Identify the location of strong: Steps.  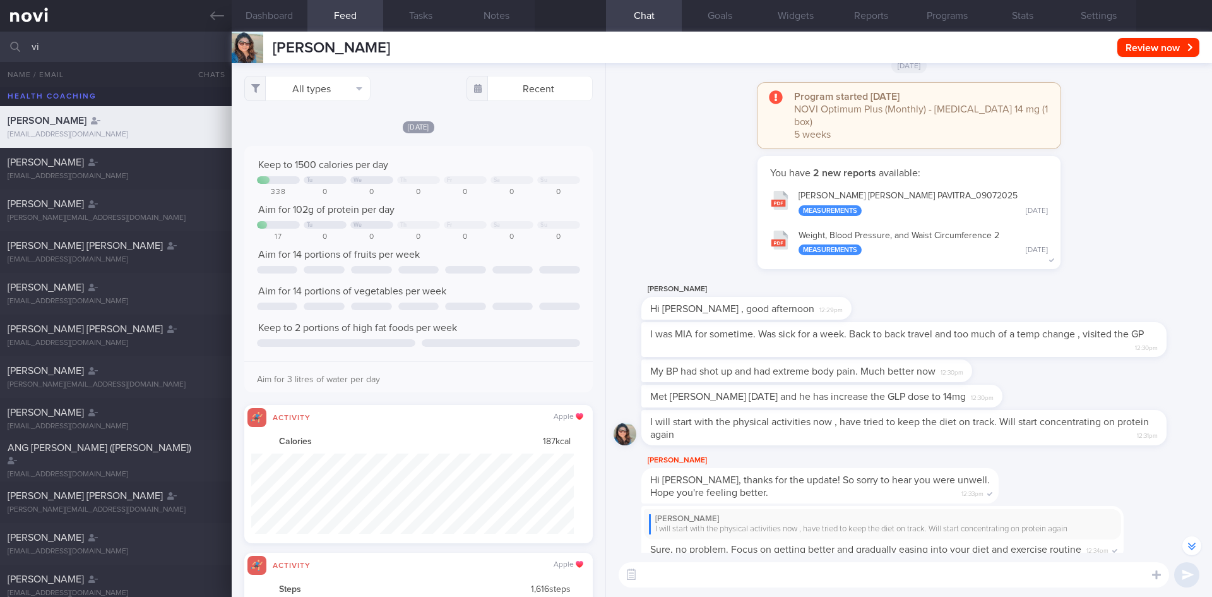
(290, 590).